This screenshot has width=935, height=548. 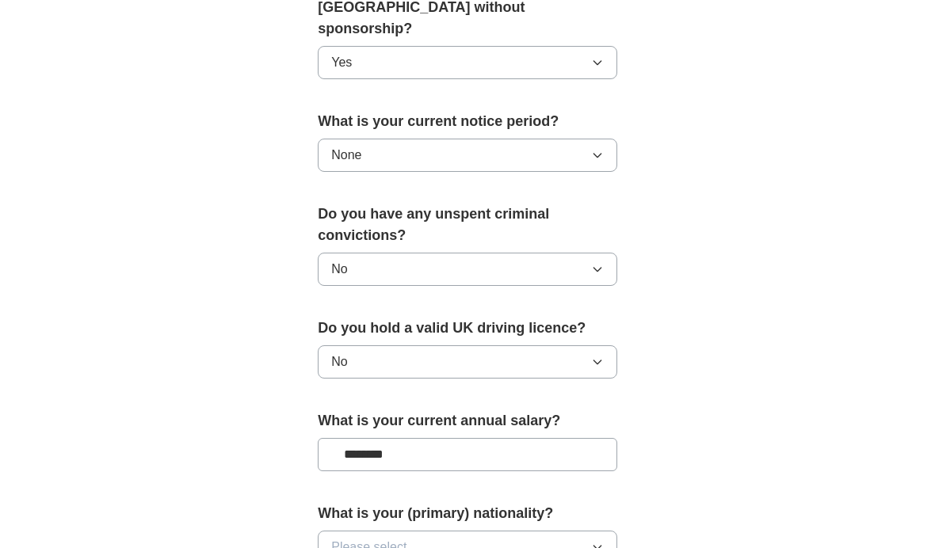 What do you see at coordinates (467, 328) in the screenshot?
I see `label: Do you hold a valid UK driving licence?` at bounding box center [467, 328].